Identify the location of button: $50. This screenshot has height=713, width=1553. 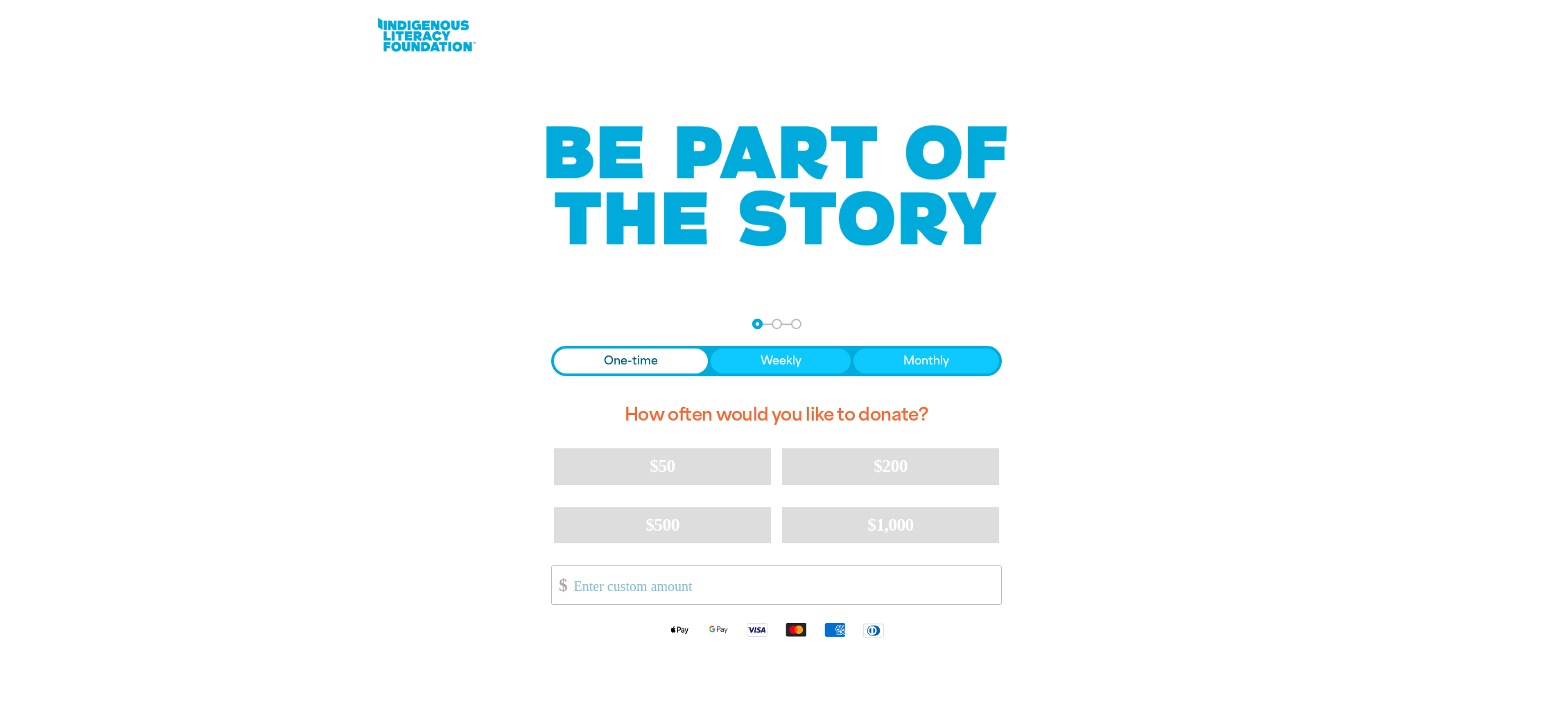
(662, 467).